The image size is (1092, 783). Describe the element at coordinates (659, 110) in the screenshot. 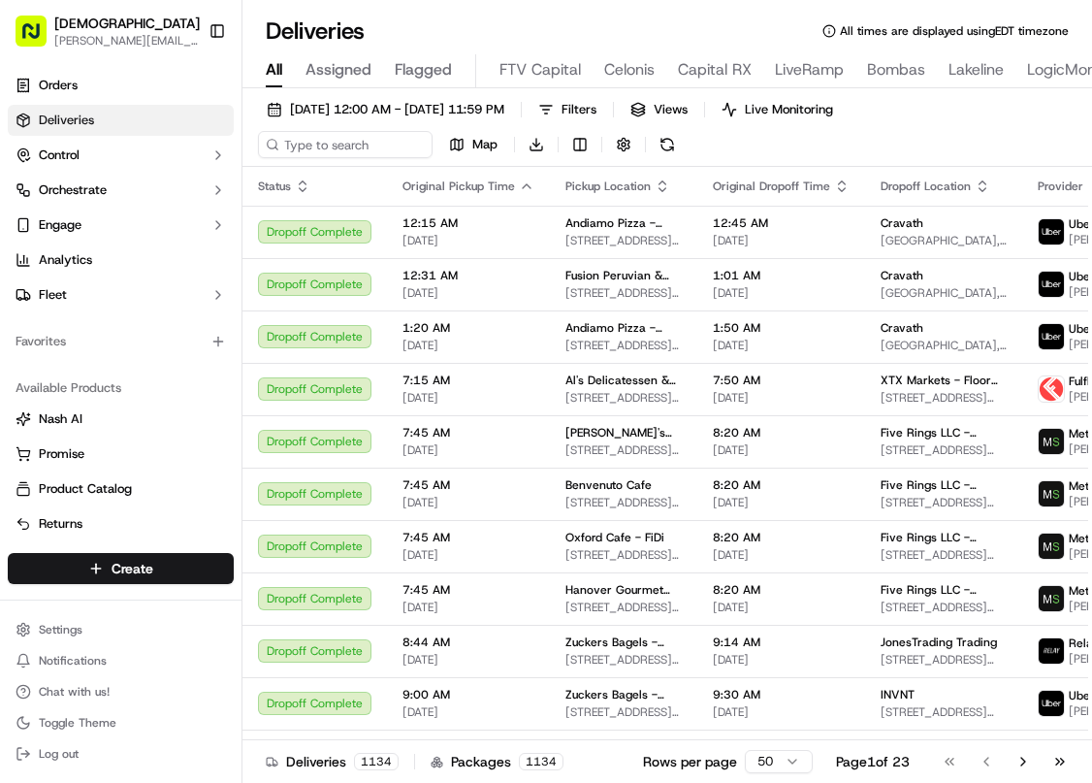

I see `button: Views` at that location.